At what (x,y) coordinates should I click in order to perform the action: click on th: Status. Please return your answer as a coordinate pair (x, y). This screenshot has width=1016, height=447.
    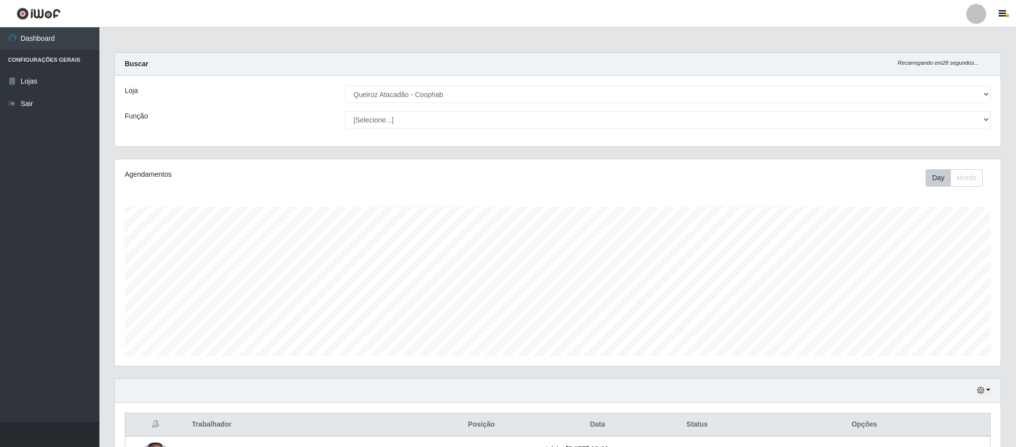
    Looking at the image, I should click on (697, 424).